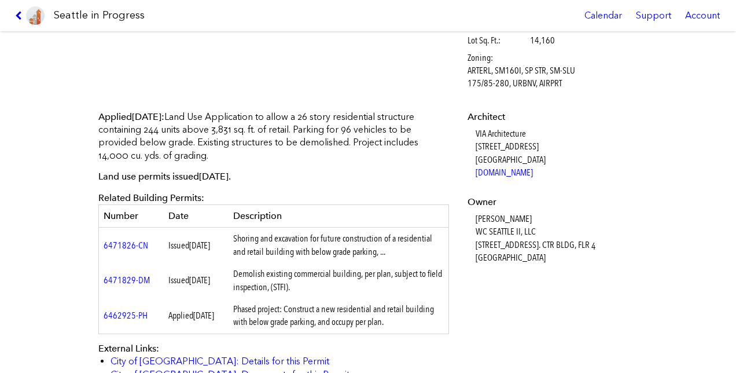 The height and width of the screenshot is (373, 736). What do you see at coordinates (528, 77) in the screenshot?
I see `span: ARTERL, SM160I, SP STR, SM-SLU 175/85-280, URBNV, AIRPRT` at bounding box center [528, 77].